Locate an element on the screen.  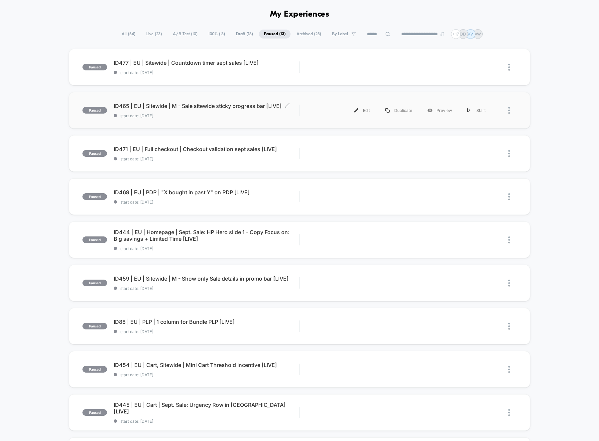
div: Duplicate is located at coordinates (398, 110).